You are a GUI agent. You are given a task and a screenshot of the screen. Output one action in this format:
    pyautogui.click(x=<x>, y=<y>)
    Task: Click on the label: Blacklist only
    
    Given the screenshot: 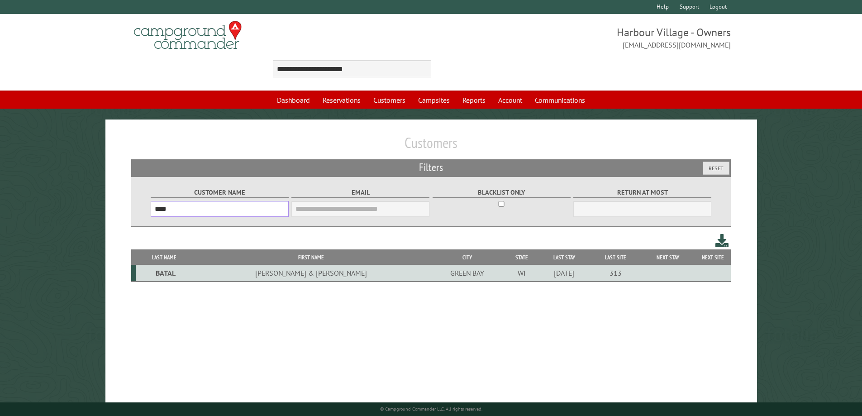 What is the action you would take?
    pyautogui.click(x=501, y=192)
    